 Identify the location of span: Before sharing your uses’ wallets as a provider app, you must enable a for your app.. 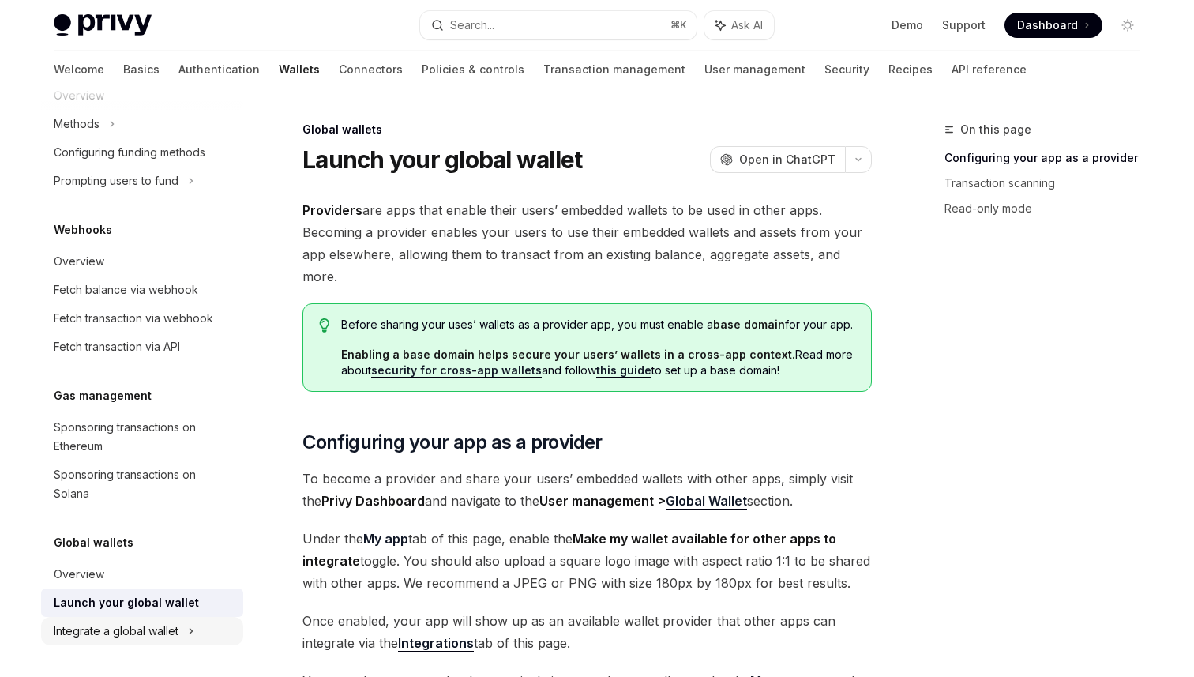
(598, 324).